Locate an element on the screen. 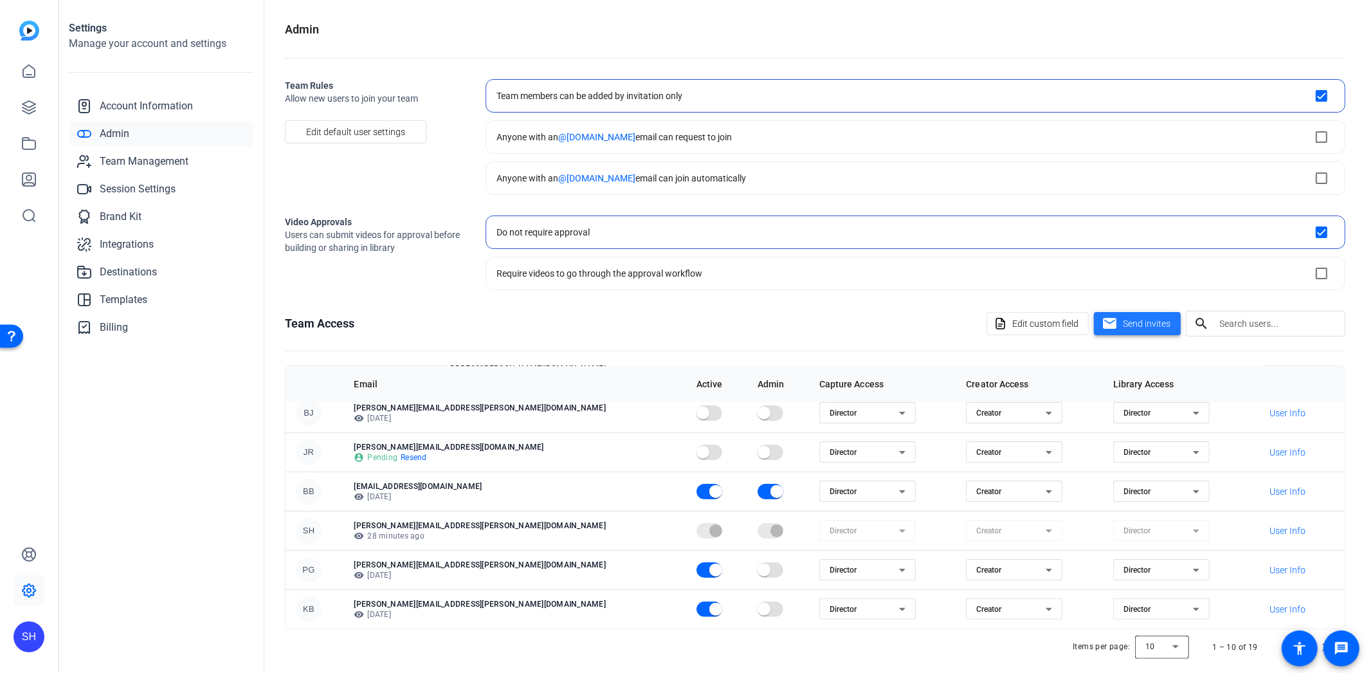  mat-icon: mail is located at coordinates (1109, 323).